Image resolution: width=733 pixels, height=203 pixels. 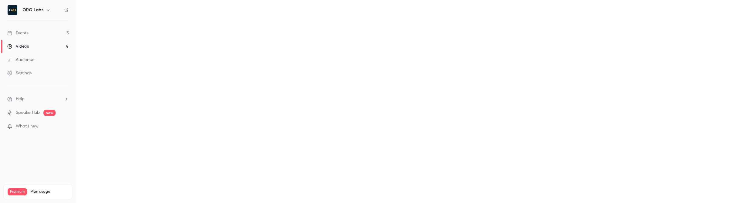 I want to click on div: Settings, so click(x=19, y=73).